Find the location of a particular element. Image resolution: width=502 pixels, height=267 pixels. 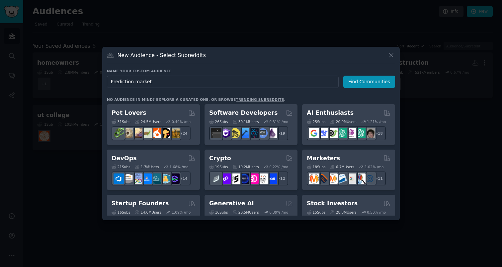

img: content_marketing is located at coordinates (314, 179).